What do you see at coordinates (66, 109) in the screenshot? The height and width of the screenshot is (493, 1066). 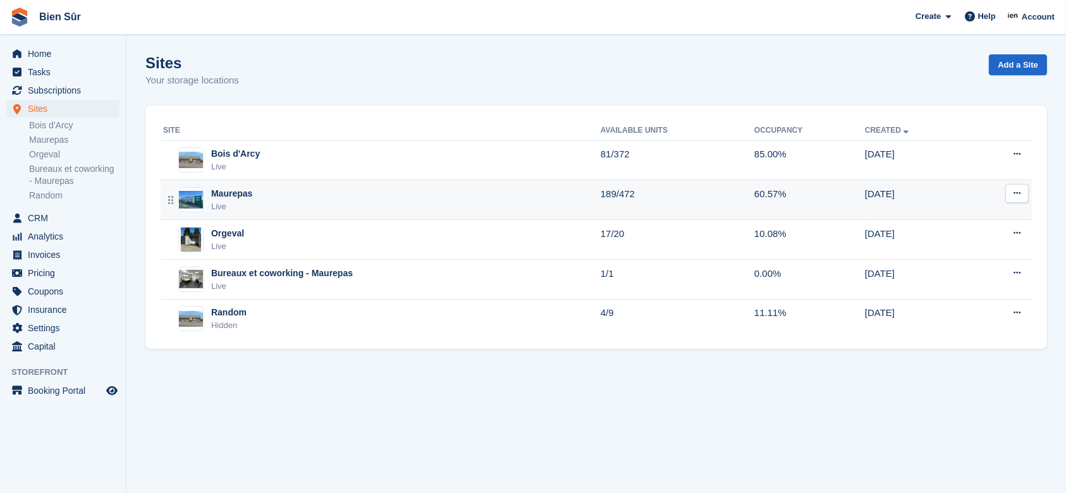 I see `span: Sites` at bounding box center [66, 109].